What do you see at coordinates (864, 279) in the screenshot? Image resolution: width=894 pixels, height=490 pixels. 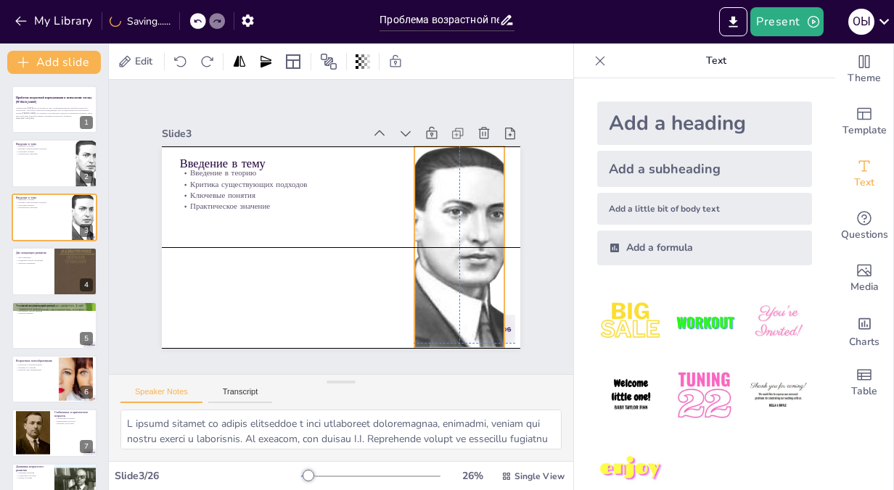 I see `div: Add images, graphics, shapes or video` at bounding box center [864, 279].